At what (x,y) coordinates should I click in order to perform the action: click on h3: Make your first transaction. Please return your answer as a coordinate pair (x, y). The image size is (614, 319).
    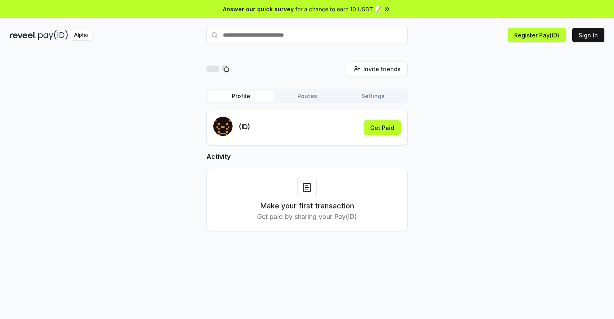
    Looking at the image, I should click on (307, 206).